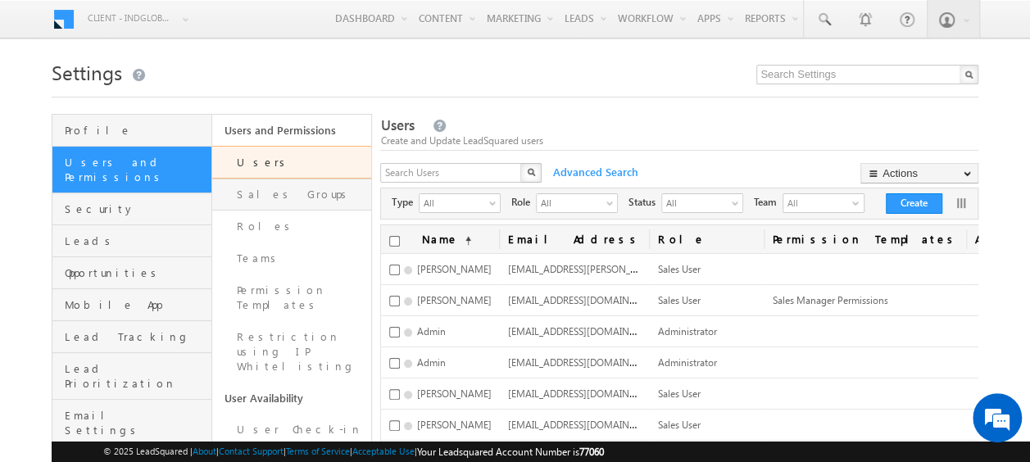 The height and width of the screenshot is (462, 1030). Describe the element at coordinates (132, 305) in the screenshot. I see `a: Mobile App` at that location.